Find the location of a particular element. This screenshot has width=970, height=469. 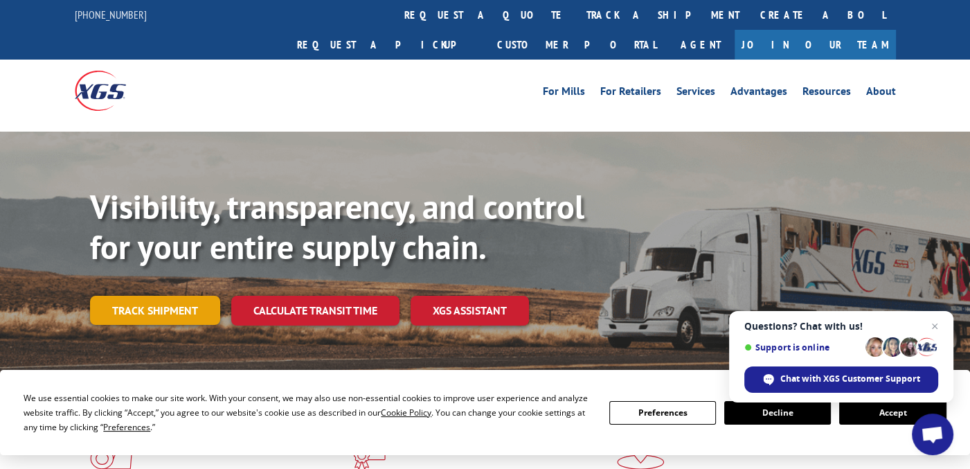

button: Decline is located at coordinates (777, 413).